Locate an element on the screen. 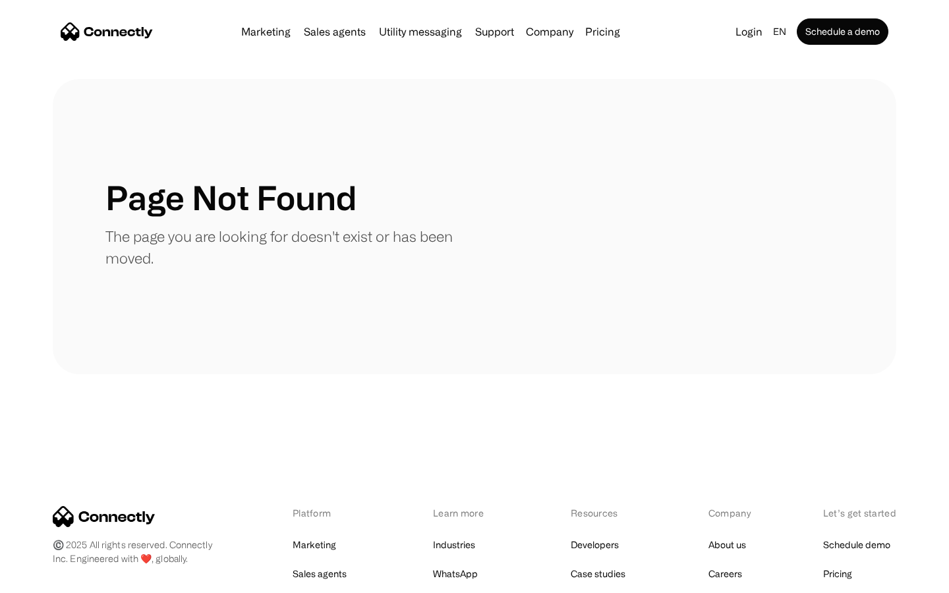 Image resolution: width=949 pixels, height=593 pixels. a: Careers is located at coordinates (725, 574).